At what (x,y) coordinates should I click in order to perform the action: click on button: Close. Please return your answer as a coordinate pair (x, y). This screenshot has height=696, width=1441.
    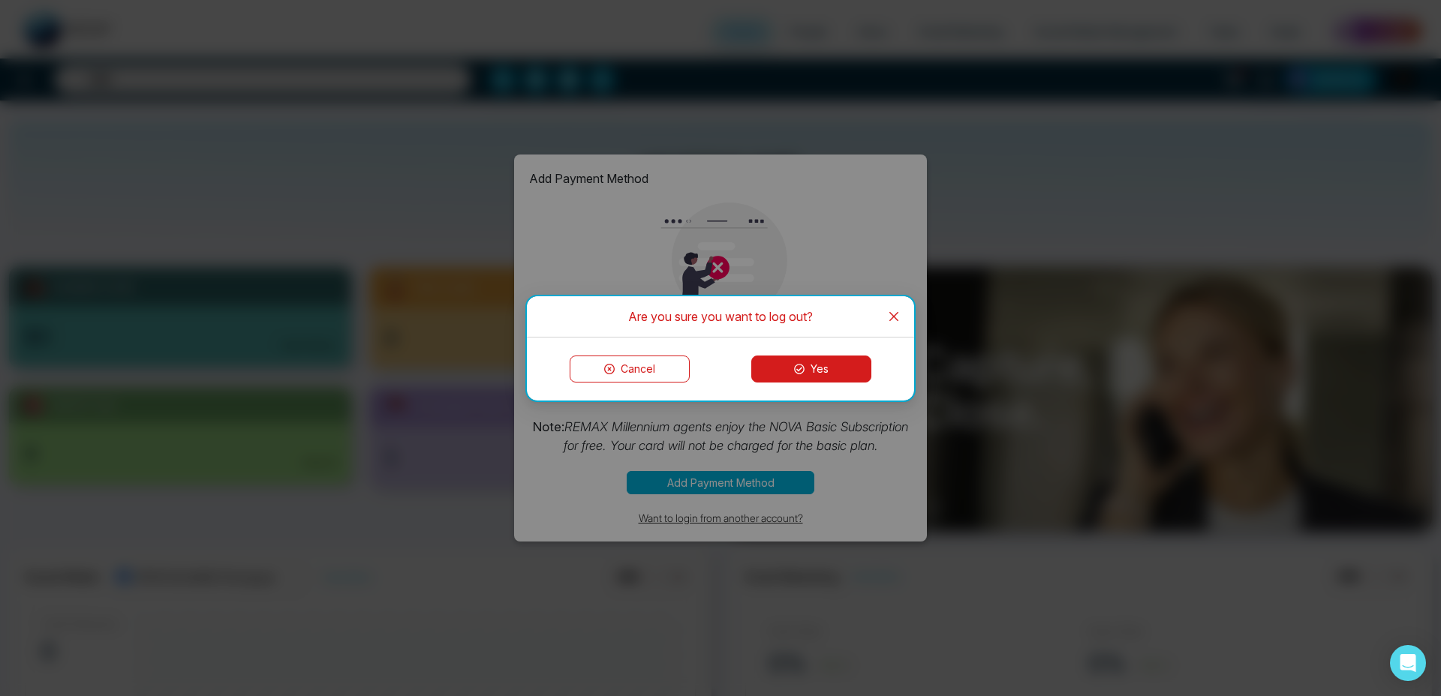
    Looking at the image, I should click on (894, 317).